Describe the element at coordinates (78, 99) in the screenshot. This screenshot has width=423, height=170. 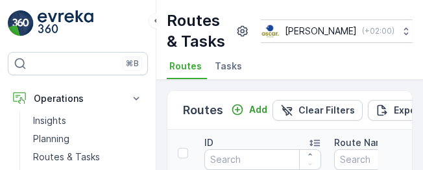
I see `button: Operations` at that location.